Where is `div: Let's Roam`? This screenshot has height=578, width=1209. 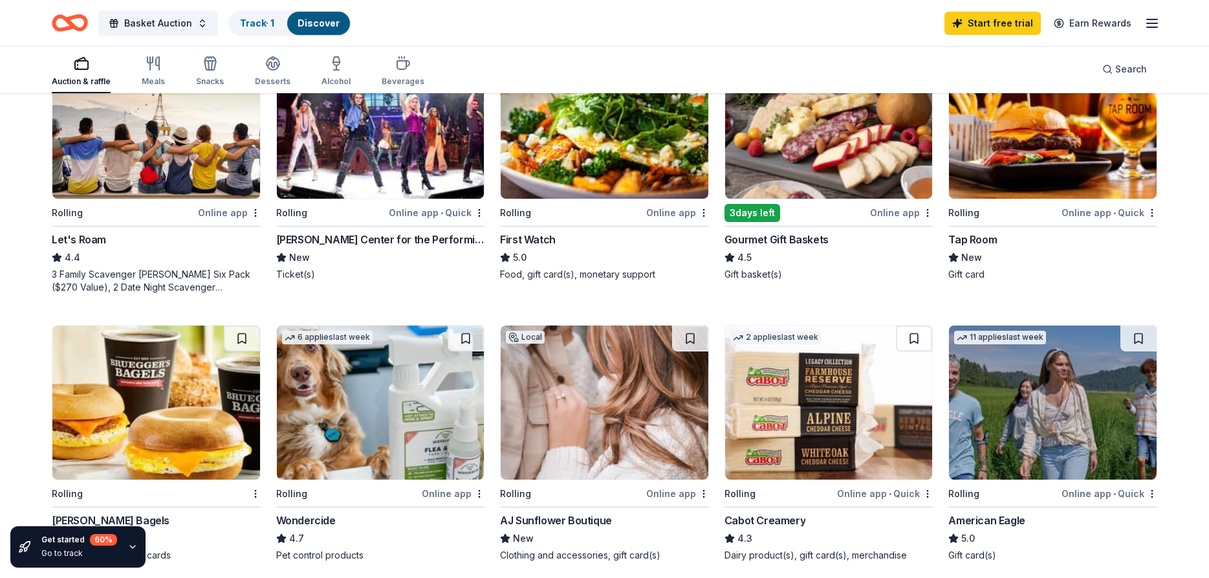
div: Let's Roam is located at coordinates (79, 239).